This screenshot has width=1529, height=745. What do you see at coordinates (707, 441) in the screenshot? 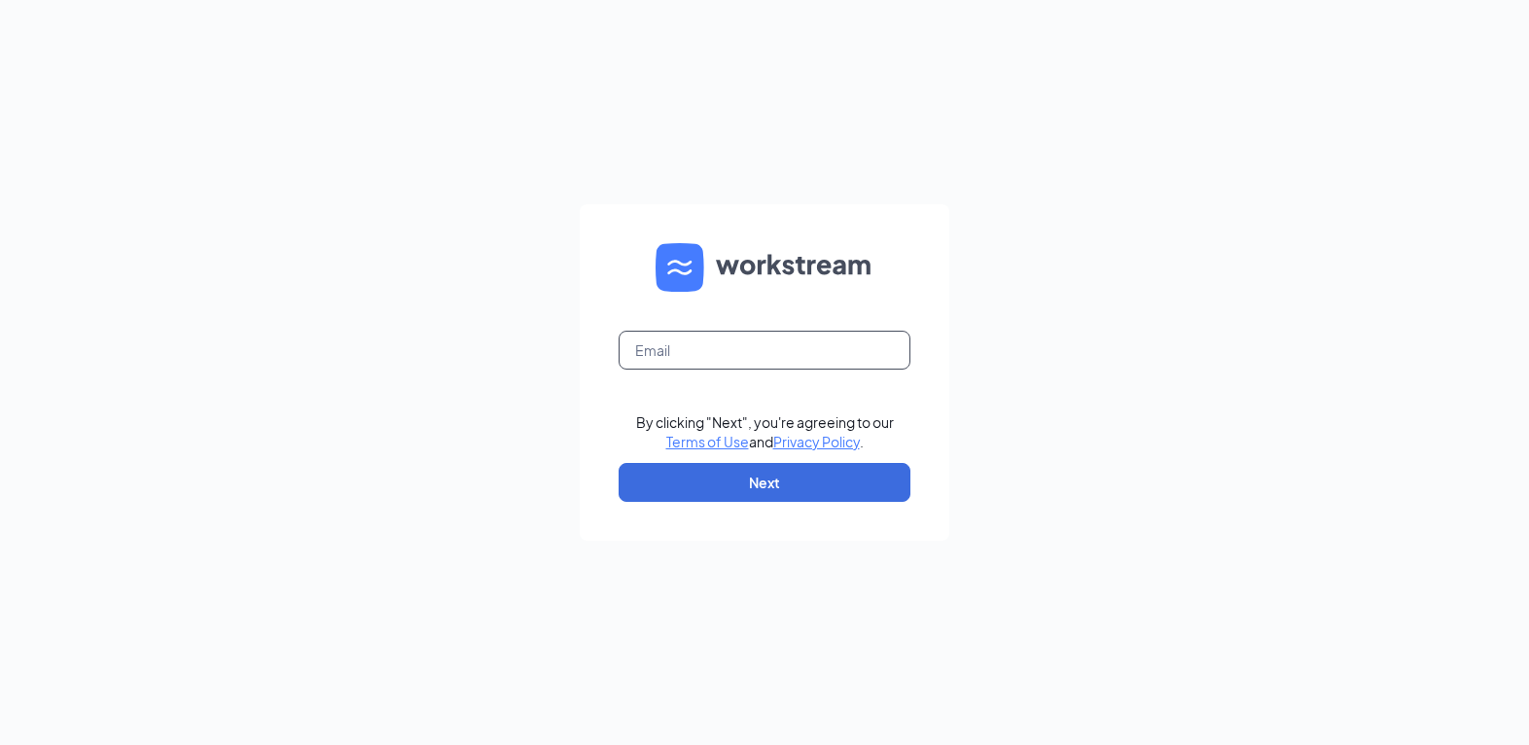
I see `a: Terms of Use` at bounding box center [707, 441].